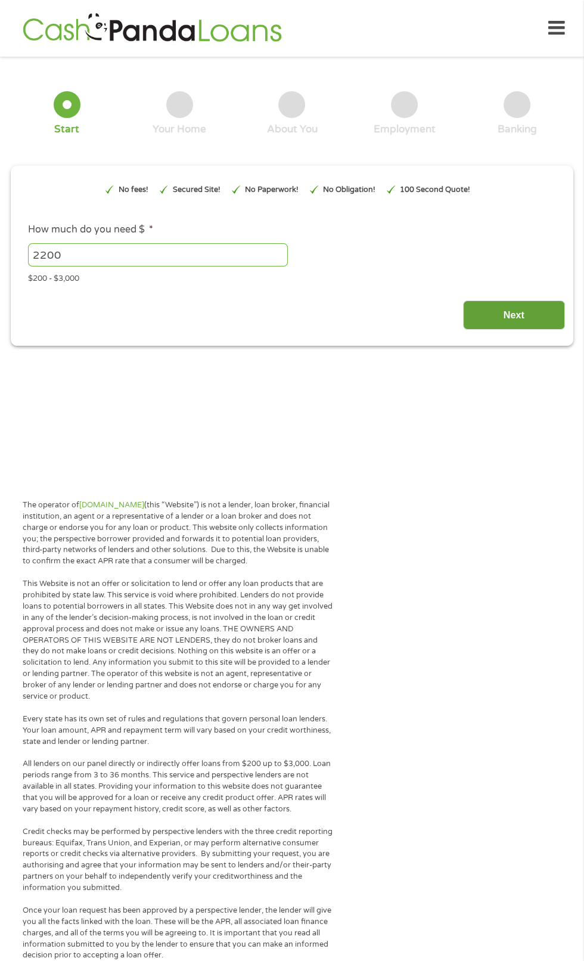 The height and width of the screenshot is (961, 584). What do you see at coordinates (178, 640) in the screenshot?
I see `p: This Website is not an offer or solicitation to lend or offer any loan products that are prohibit...` at bounding box center [178, 640].